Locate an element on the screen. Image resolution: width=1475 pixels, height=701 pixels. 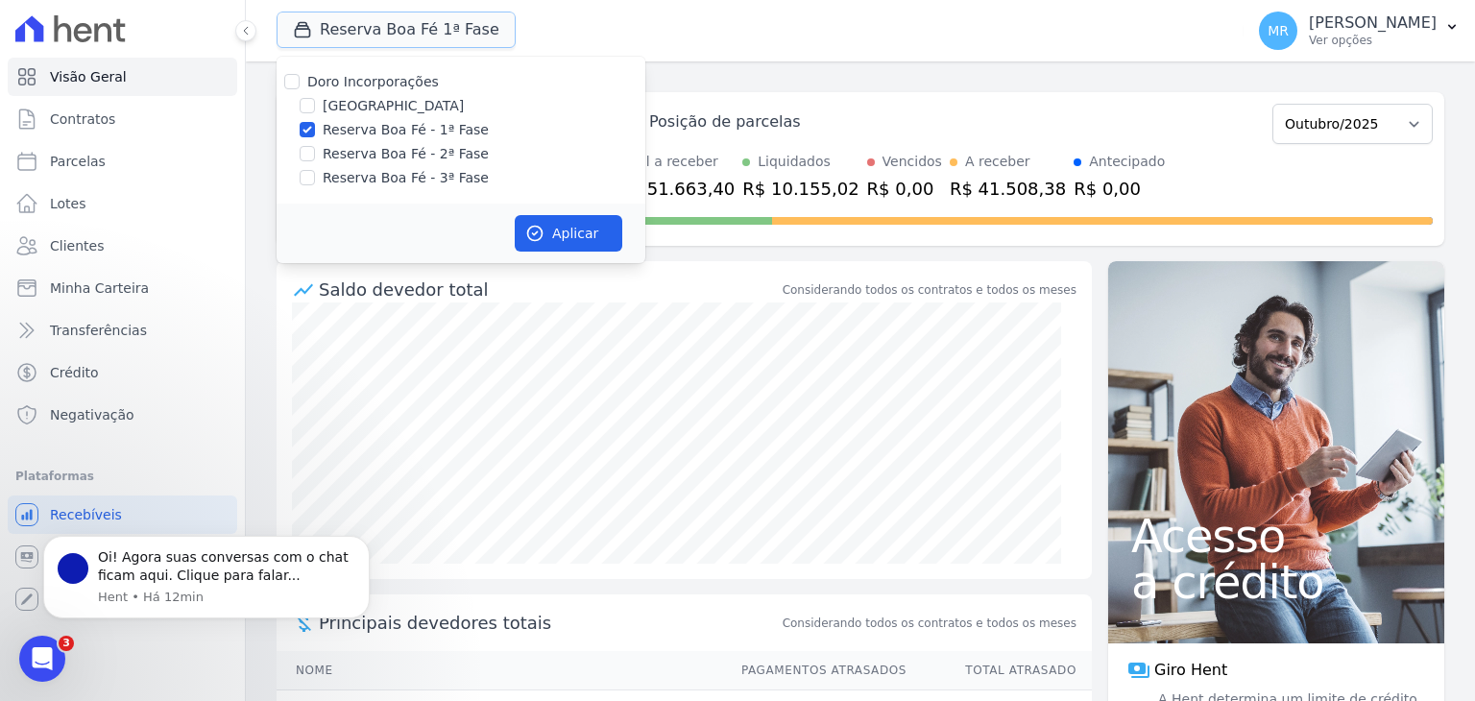
a: Transferências is located at coordinates (122, 330).